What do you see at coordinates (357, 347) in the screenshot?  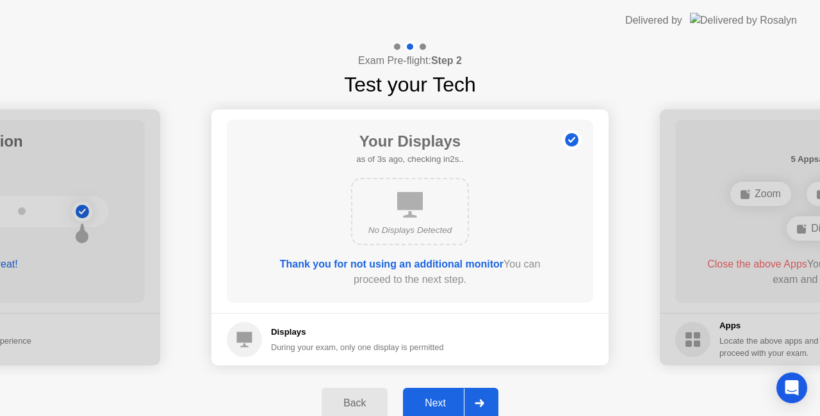 I see `div: During your exam, only one display is permitted` at bounding box center [357, 347].